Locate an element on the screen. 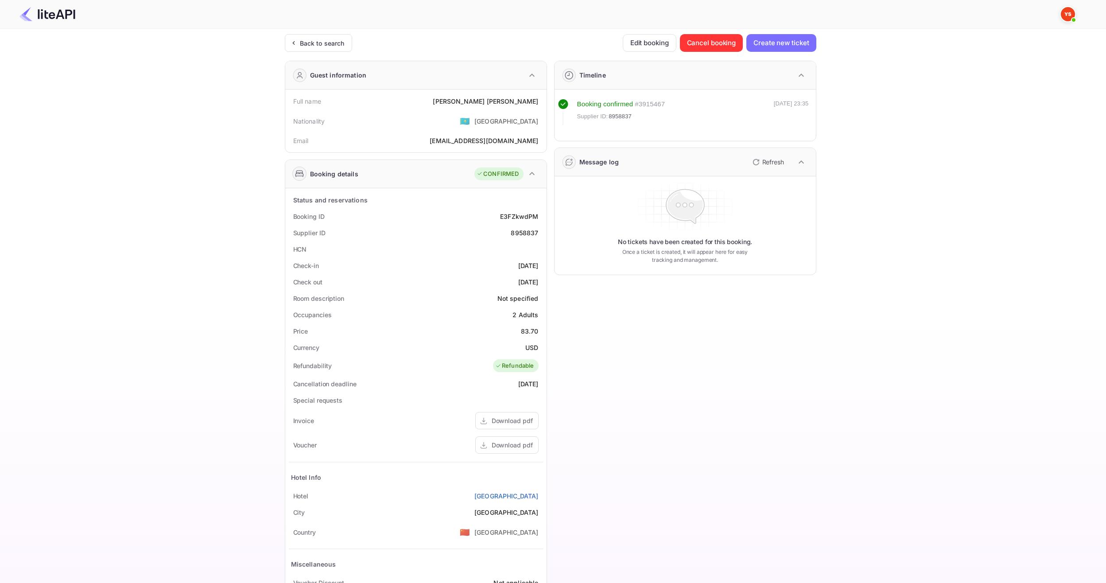 The height and width of the screenshot is (583, 1106). button: Cancel booking is located at coordinates (711, 43).